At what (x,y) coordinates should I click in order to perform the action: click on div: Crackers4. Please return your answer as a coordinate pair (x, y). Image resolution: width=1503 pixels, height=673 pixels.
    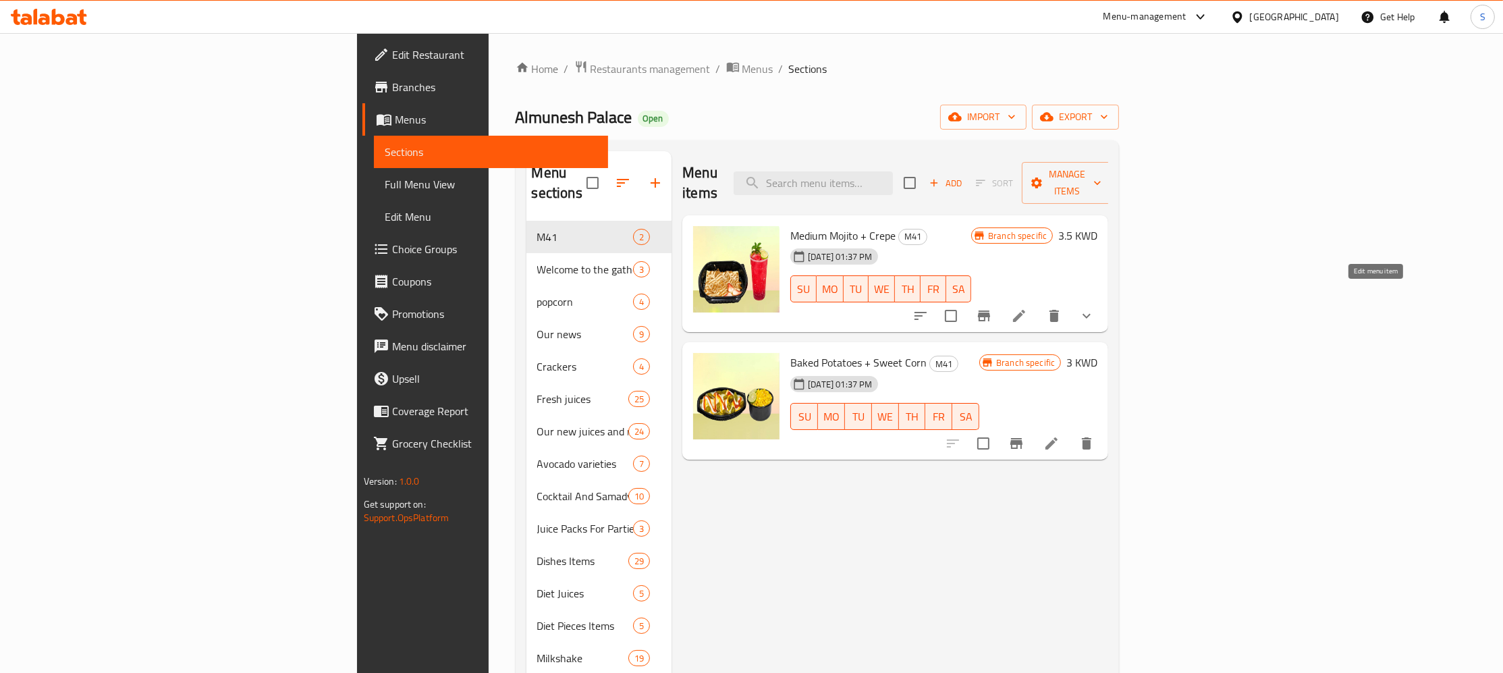
    Looking at the image, I should click on (599, 367).